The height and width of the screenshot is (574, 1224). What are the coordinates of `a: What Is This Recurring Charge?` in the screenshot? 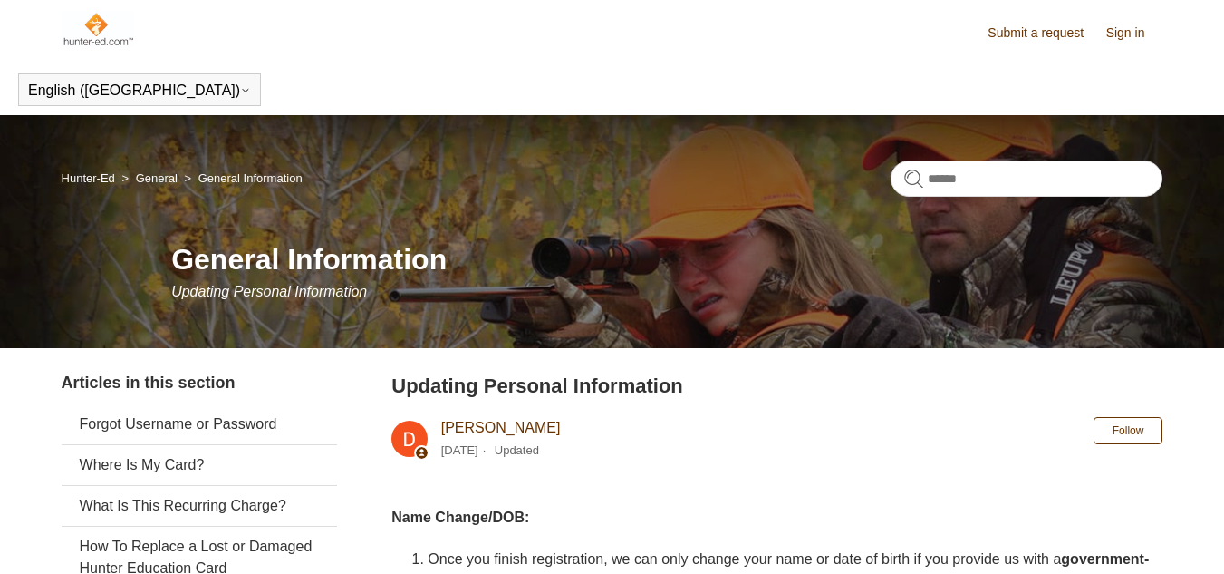 It's located at (199, 506).